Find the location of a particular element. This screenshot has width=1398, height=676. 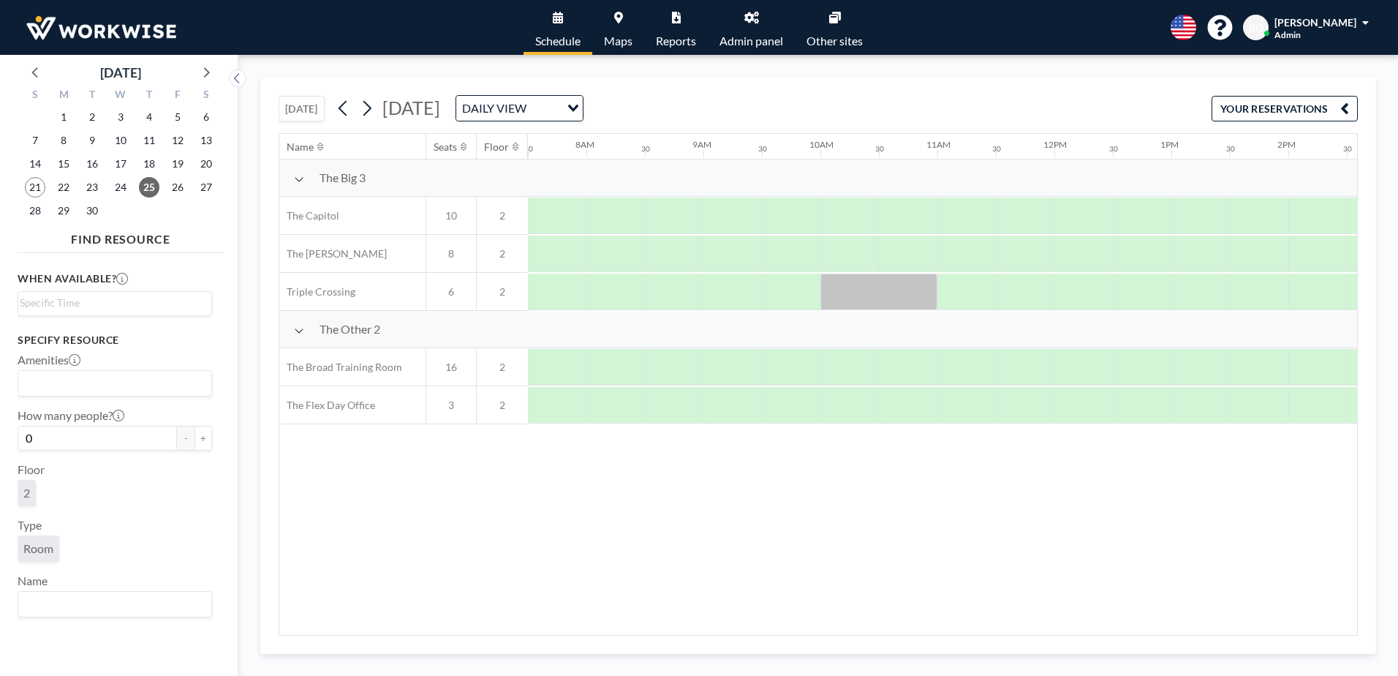

button: YOUR RESERVATIONS is located at coordinates (1285, 108).